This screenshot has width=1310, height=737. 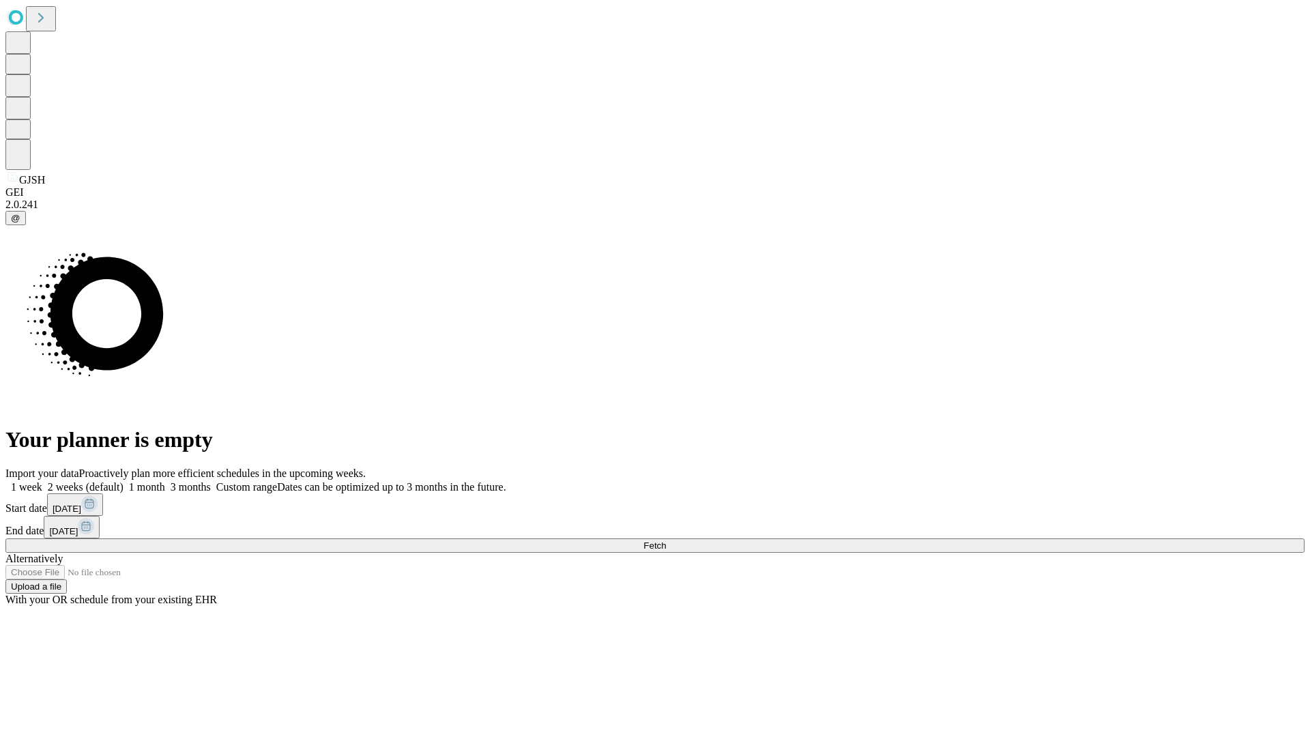 What do you see at coordinates (655, 545) in the screenshot?
I see `button: Fetch` at bounding box center [655, 545].